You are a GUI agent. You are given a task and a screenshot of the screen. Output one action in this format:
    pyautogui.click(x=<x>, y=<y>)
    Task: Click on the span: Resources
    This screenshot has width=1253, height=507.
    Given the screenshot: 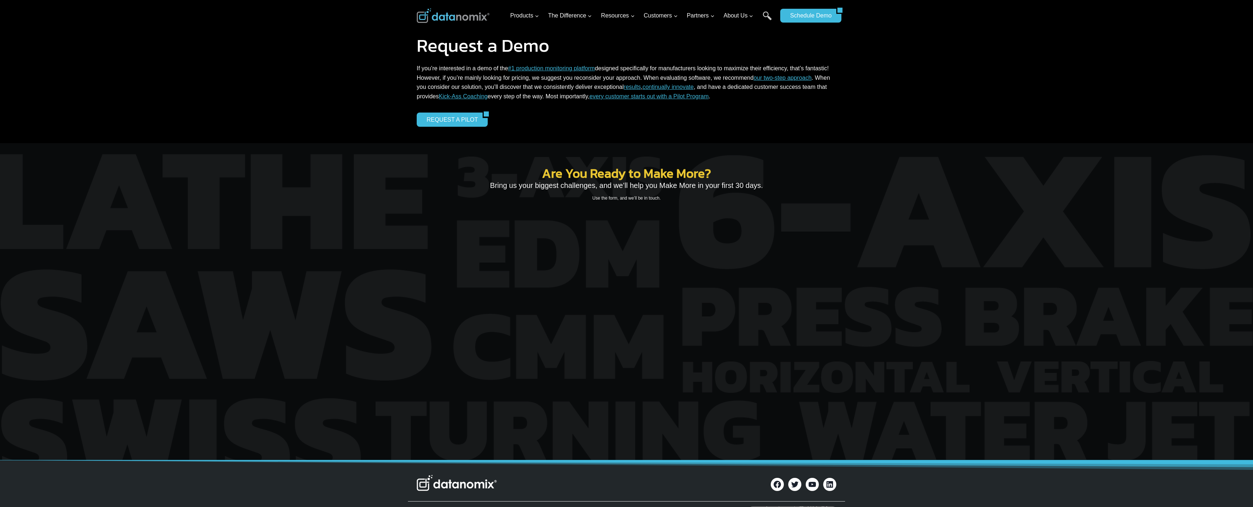 What is the action you would take?
    pyautogui.click(x=618, y=16)
    